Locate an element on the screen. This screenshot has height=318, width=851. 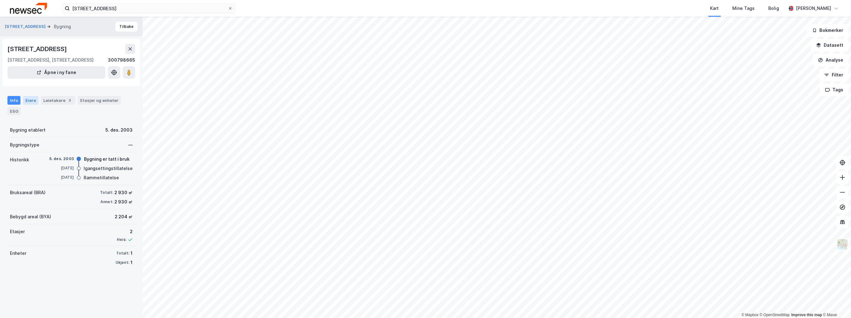
div: Annet: is located at coordinates (107, 202).